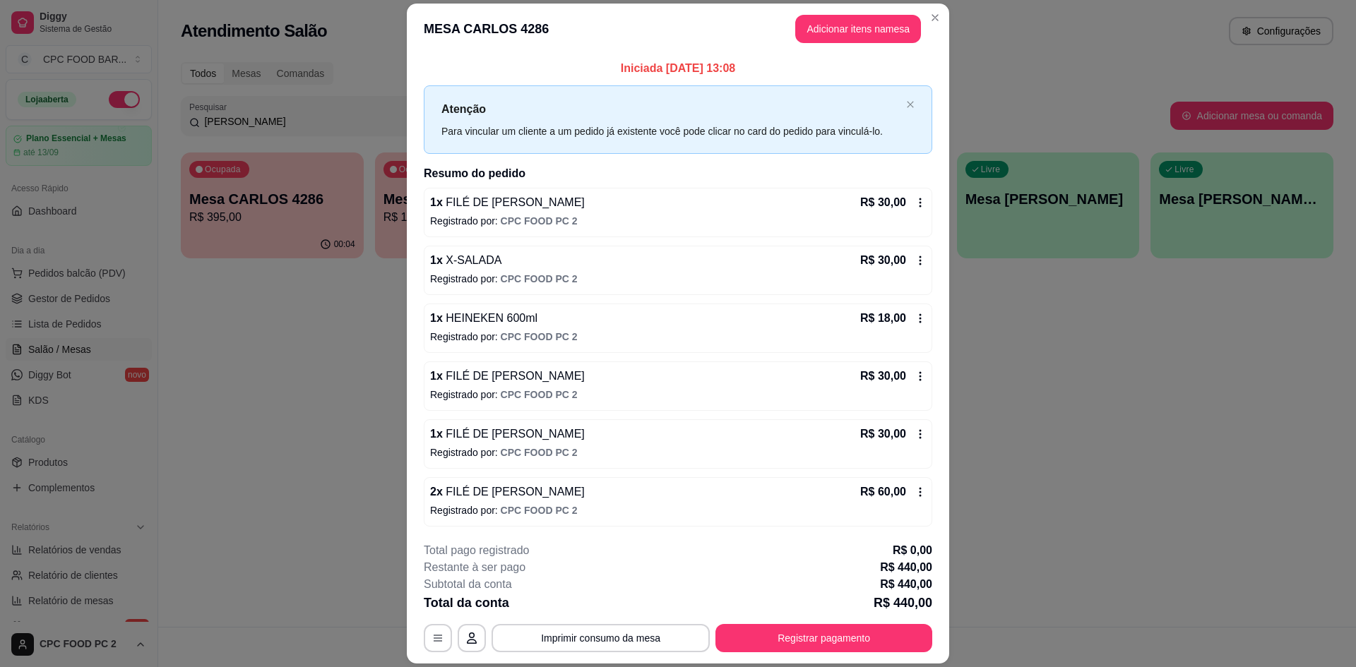 The width and height of the screenshot is (1356, 667). I want to click on button: Adicionar itens namesa, so click(858, 29).